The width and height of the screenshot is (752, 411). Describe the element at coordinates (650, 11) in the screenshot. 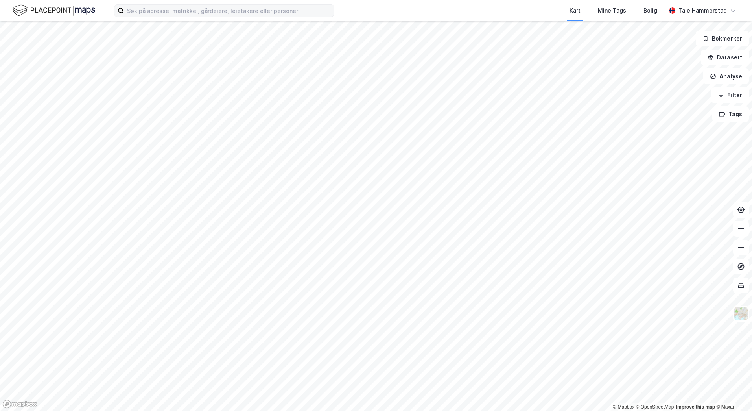

I see `div: Bolig` at that location.